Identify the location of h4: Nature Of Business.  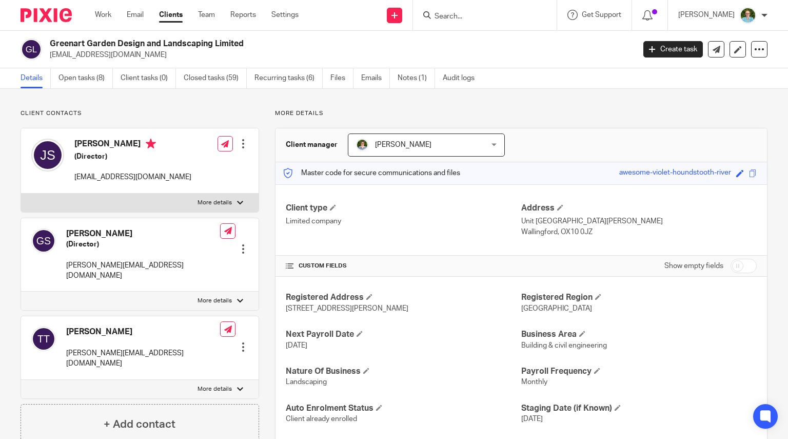
(403, 371).